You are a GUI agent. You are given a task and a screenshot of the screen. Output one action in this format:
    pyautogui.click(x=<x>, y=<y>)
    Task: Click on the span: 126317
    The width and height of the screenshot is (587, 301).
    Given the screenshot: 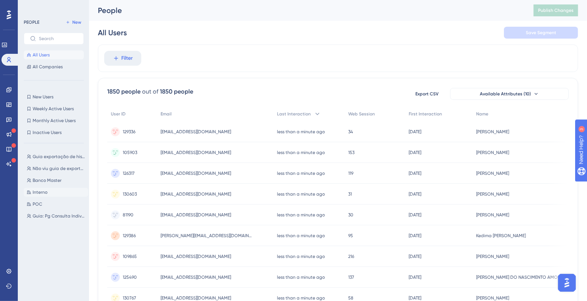 What is the action you would take?
    pyautogui.click(x=129, y=173)
    